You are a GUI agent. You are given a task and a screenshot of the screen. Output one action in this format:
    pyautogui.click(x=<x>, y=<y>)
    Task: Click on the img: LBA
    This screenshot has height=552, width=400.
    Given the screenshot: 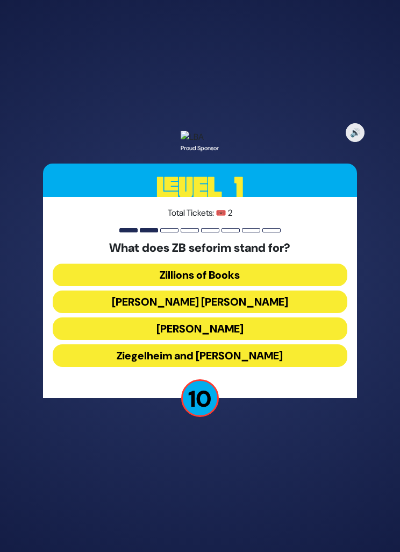 What is the action you would take?
    pyautogui.click(x=192, y=137)
    